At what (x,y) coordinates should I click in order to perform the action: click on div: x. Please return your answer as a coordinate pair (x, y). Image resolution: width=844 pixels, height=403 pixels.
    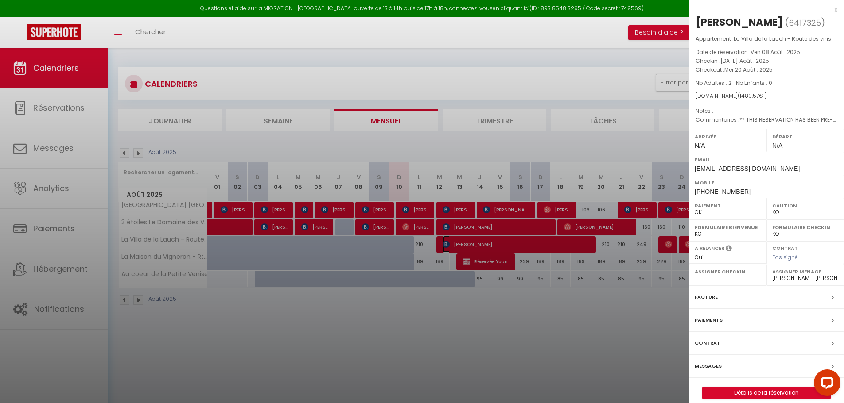
    Looking at the image, I should click on (763, 10).